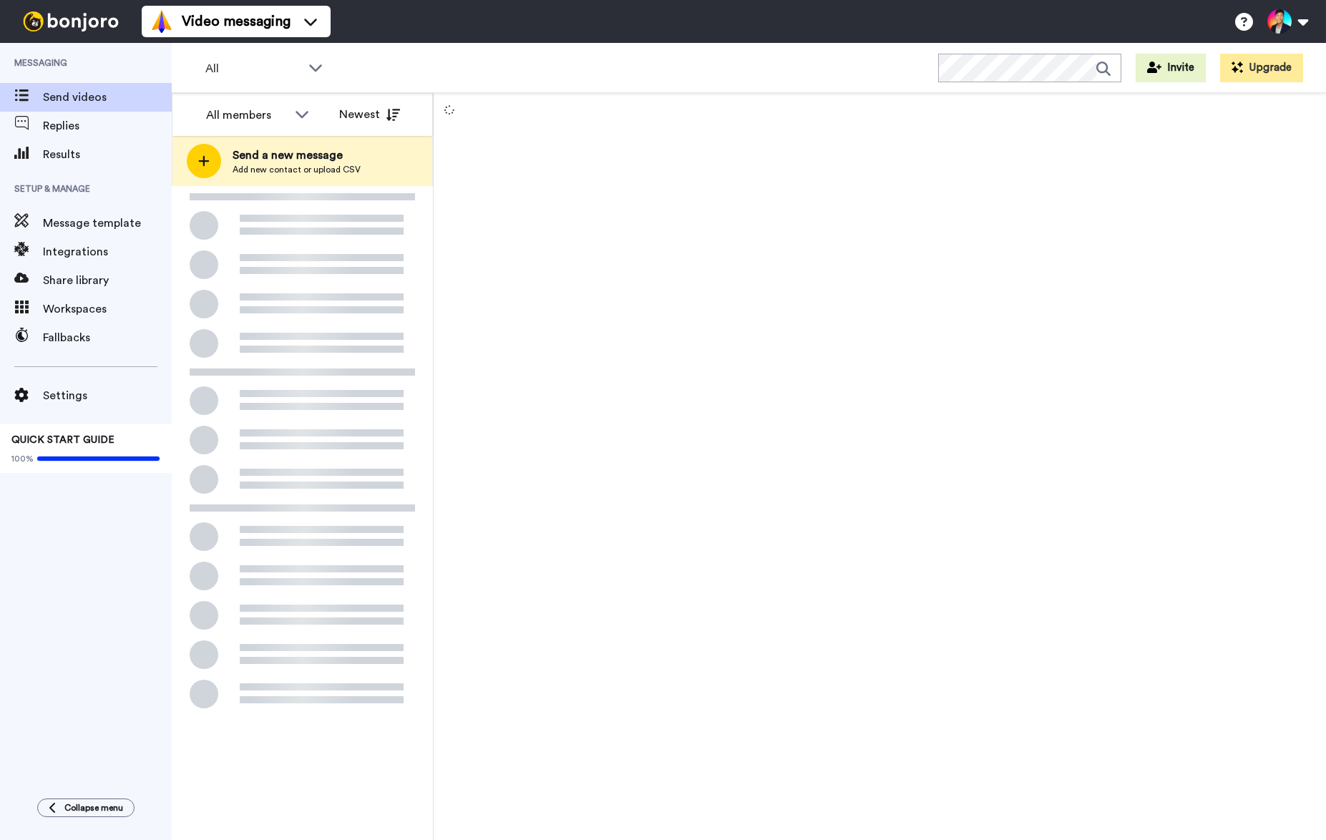  I want to click on span: Replies, so click(107, 126).